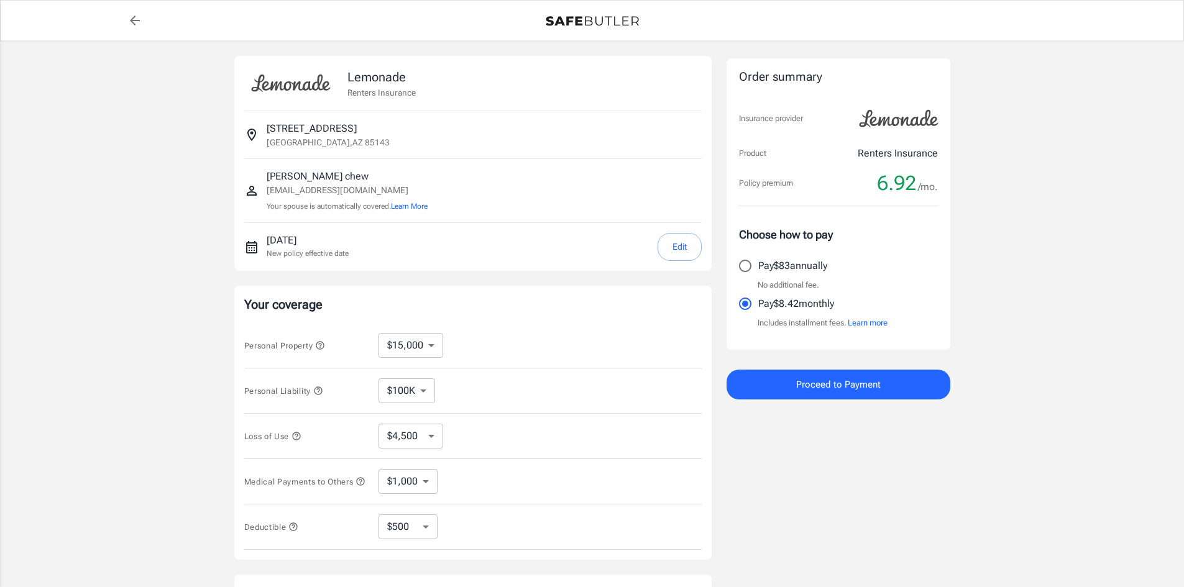 The width and height of the screenshot is (1184, 587). What do you see at coordinates (135, 21) in the screenshot?
I see `a: back to quotes` at bounding box center [135, 21].